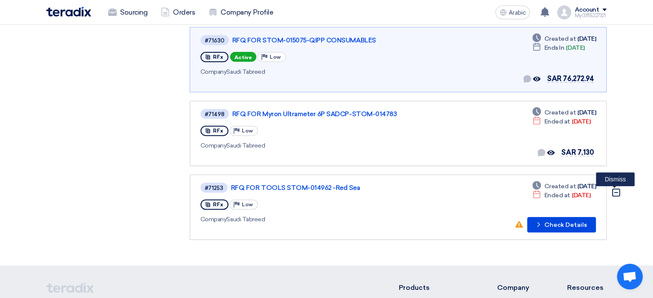  Describe the element at coordinates (304, 40) in the screenshot. I see `font: RFQ FOR STOM-015075-QIPP CONSUMABLES` at that location.